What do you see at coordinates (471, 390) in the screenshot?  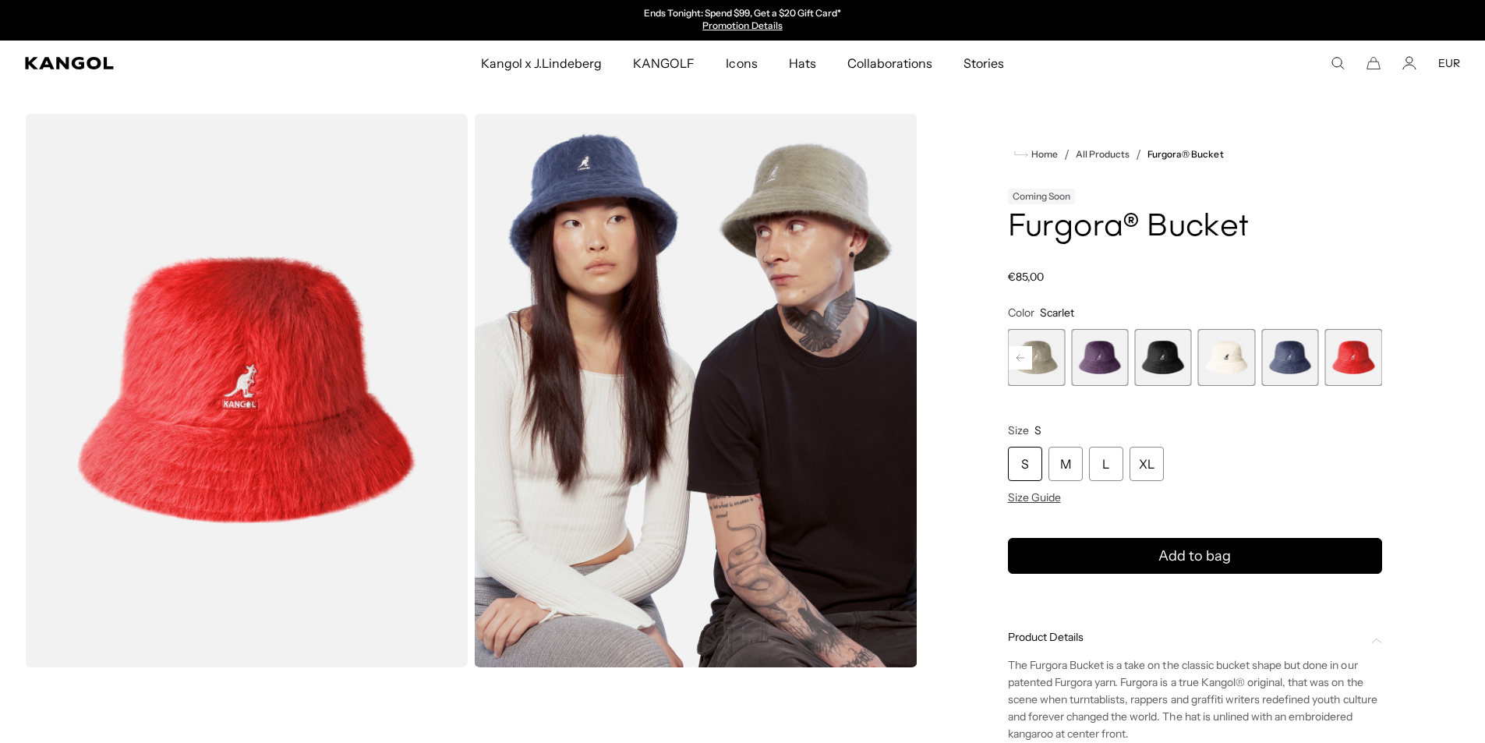 I see `product-gallery: Gallery Viewer` at bounding box center [471, 390].